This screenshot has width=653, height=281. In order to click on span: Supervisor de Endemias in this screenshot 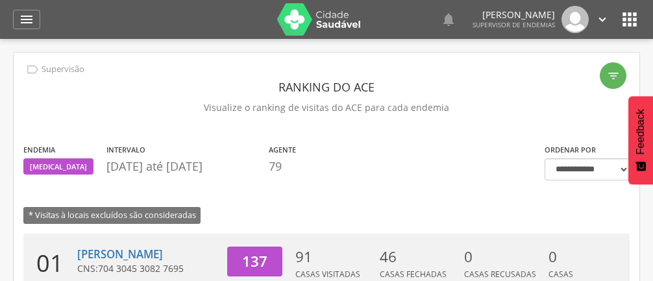, I will do `click(513, 25)`.